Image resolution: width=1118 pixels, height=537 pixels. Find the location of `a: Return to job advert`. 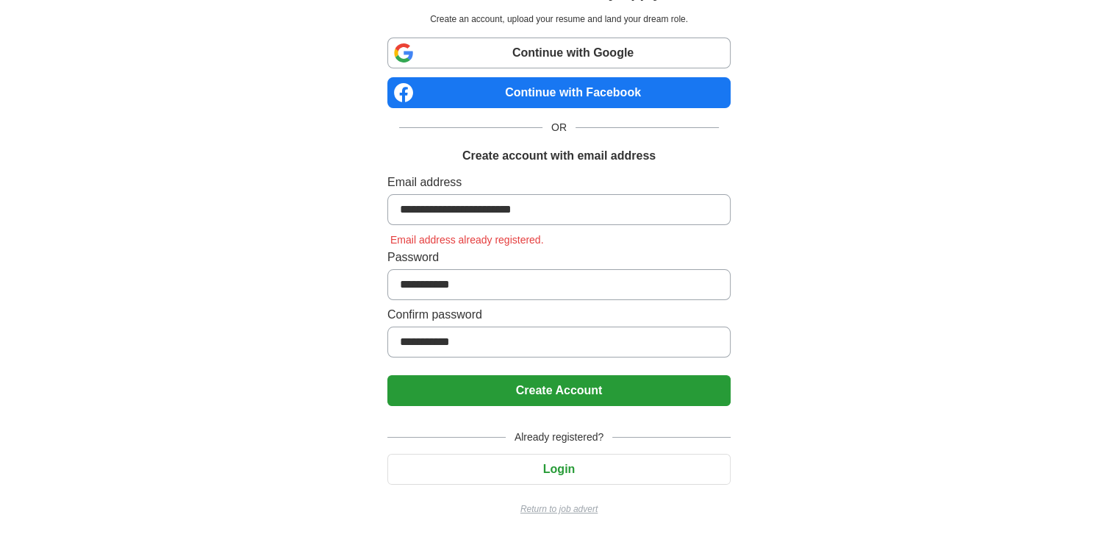

a: Return to job advert is located at coordinates (559, 509).